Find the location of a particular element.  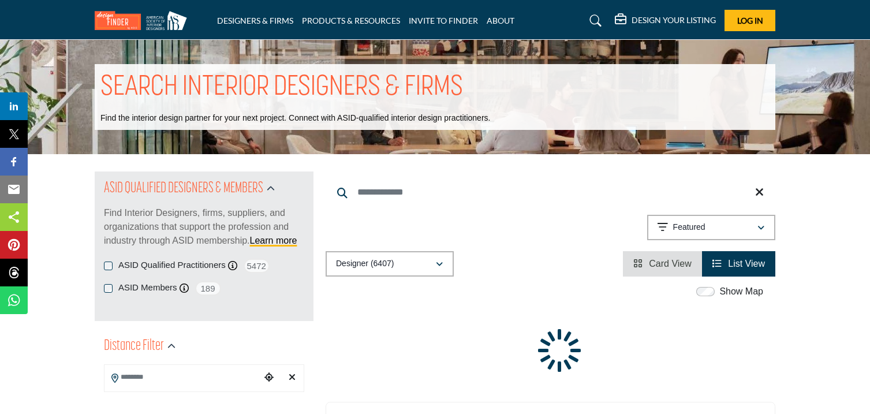

span: 189 is located at coordinates (208, 288).